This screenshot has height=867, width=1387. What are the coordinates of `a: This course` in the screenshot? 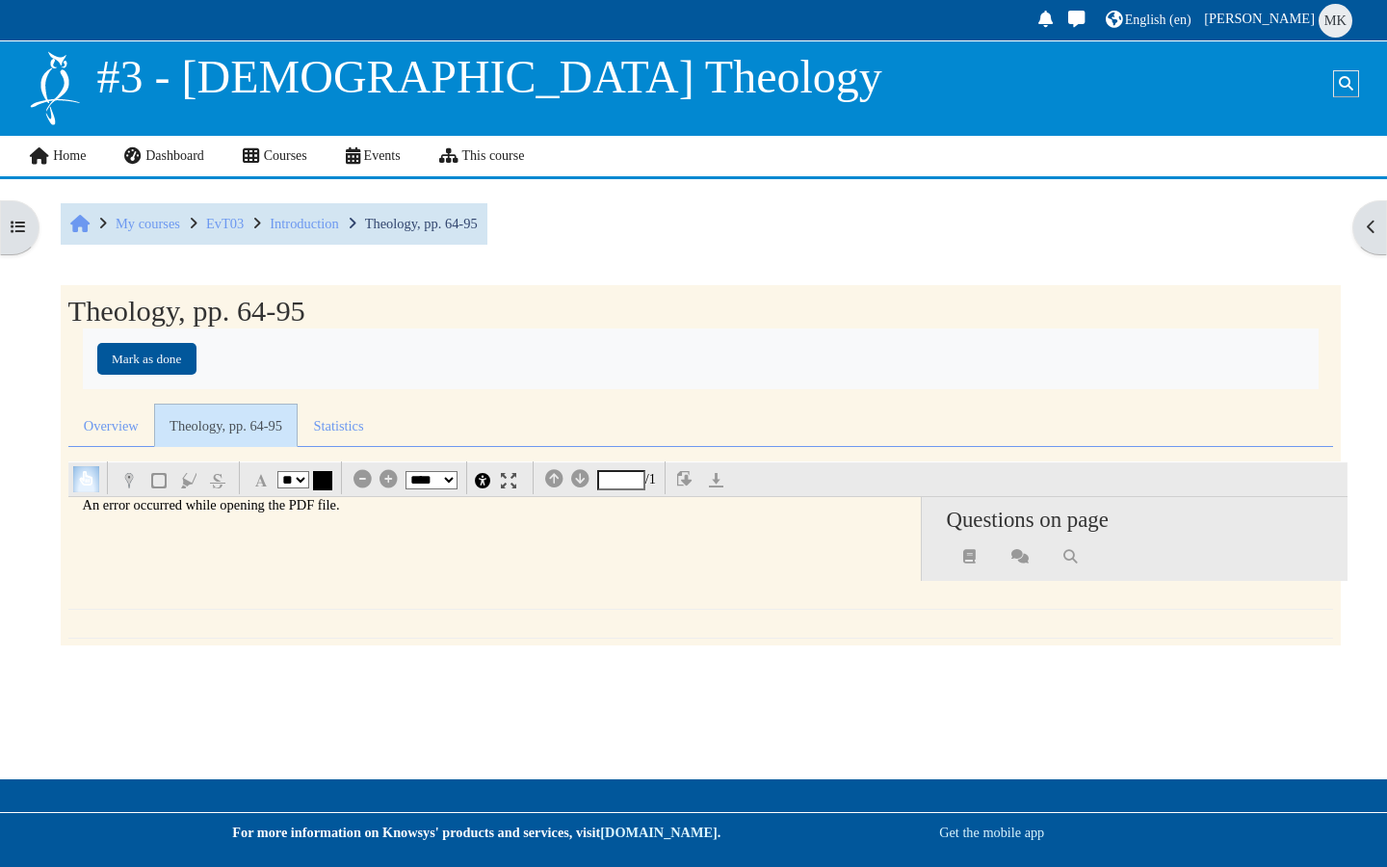 It's located at (481, 156).